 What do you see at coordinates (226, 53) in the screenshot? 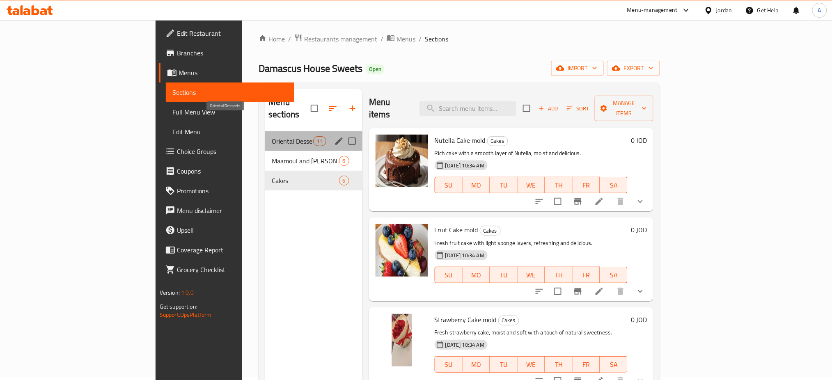
I see `a: Branches` at bounding box center [226, 53].